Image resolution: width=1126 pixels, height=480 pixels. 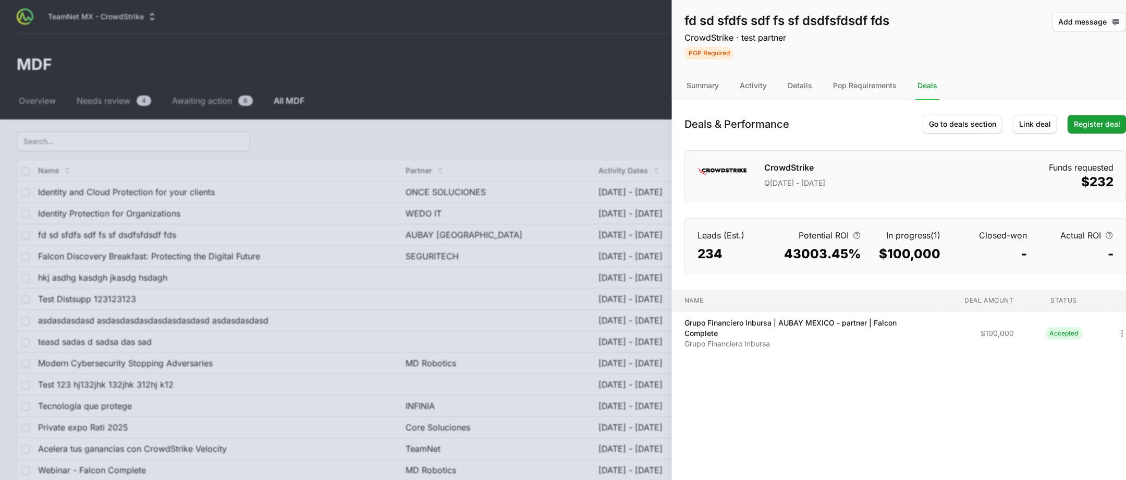 I want to click on img: CrowdStrike, so click(x=723, y=172).